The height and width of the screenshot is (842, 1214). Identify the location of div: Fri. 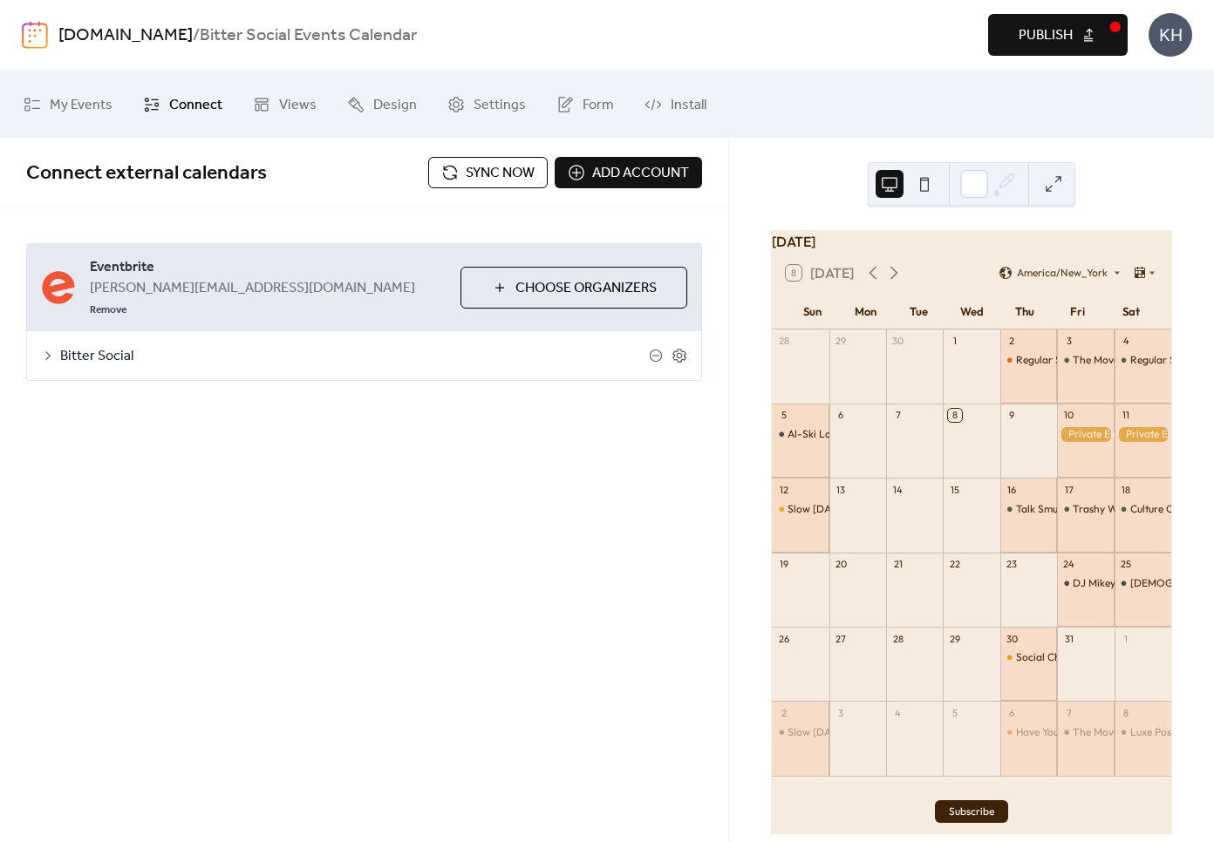
(1077, 312).